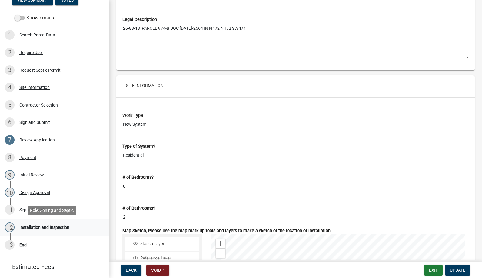 Image resolution: width=482 pixels, height=278 pixels. I want to click on button: Site Information, so click(145, 85).